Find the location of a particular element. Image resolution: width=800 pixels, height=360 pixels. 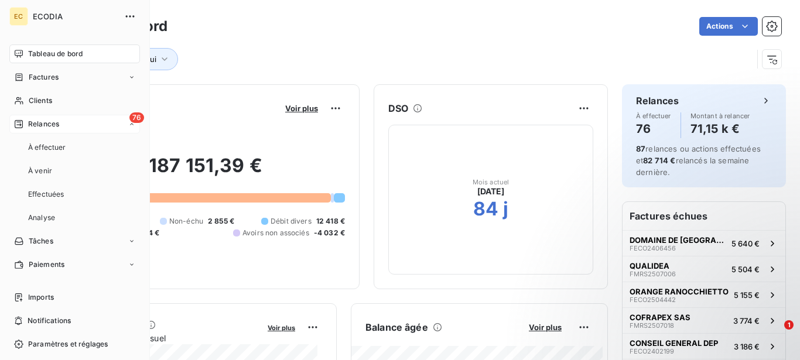

span: 1 is located at coordinates (789, 325).